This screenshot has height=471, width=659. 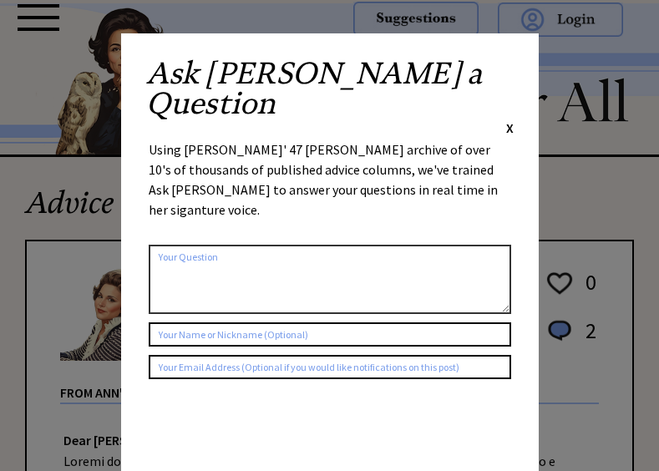 I want to click on input: Your Name or Nickname (Optional), so click(x=330, y=334).